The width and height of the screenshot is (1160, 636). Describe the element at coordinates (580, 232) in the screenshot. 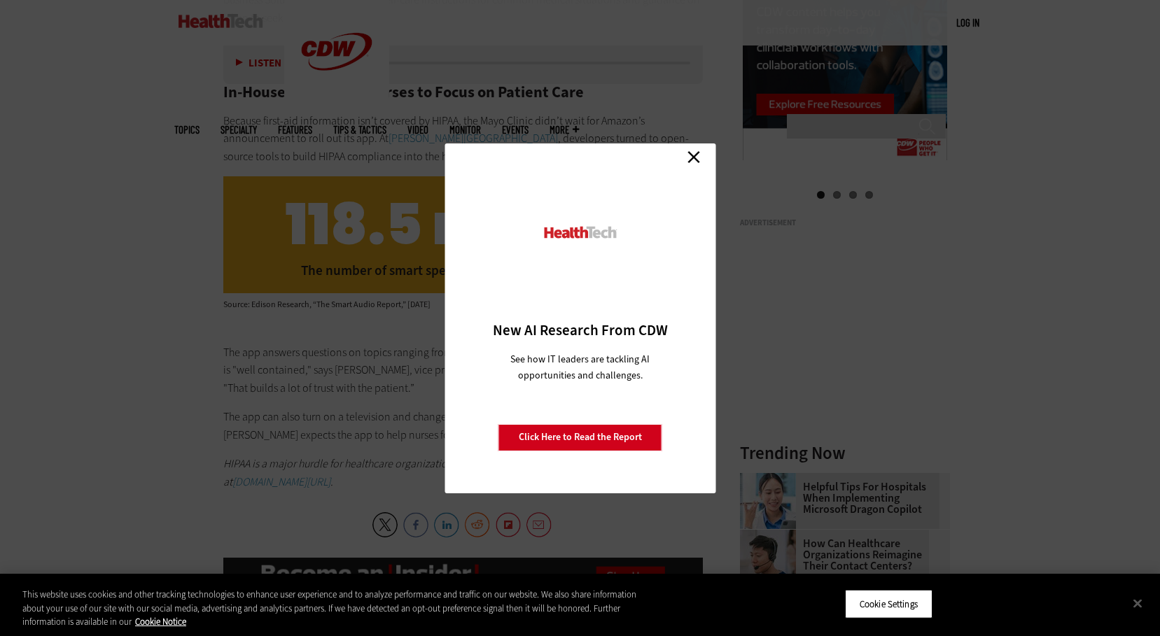

I see `img: HealthTech_0.png` at that location.